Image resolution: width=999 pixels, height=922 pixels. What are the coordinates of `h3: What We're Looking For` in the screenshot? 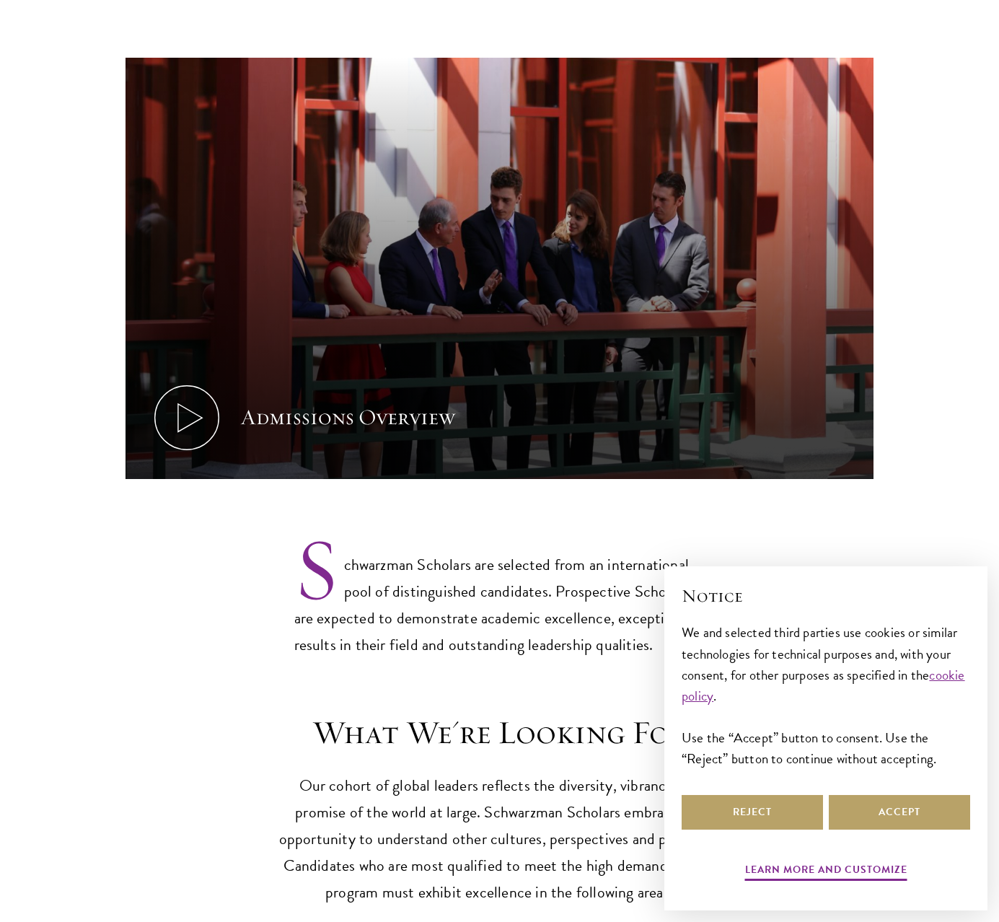 It's located at (500, 733).